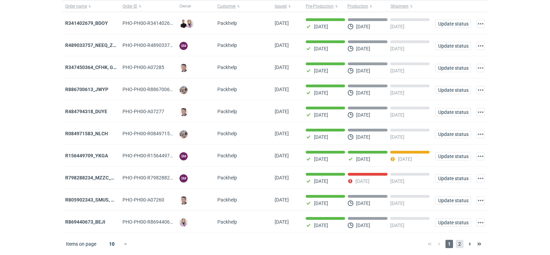  I want to click on span: 19/09/2025, so click(282, 222).